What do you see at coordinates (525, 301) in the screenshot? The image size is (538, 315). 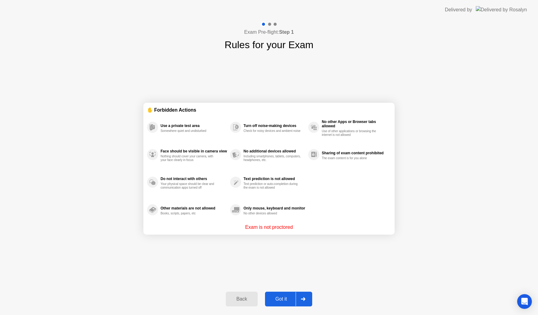 I see `div: Open Intercom Messenger` at bounding box center [525, 301].